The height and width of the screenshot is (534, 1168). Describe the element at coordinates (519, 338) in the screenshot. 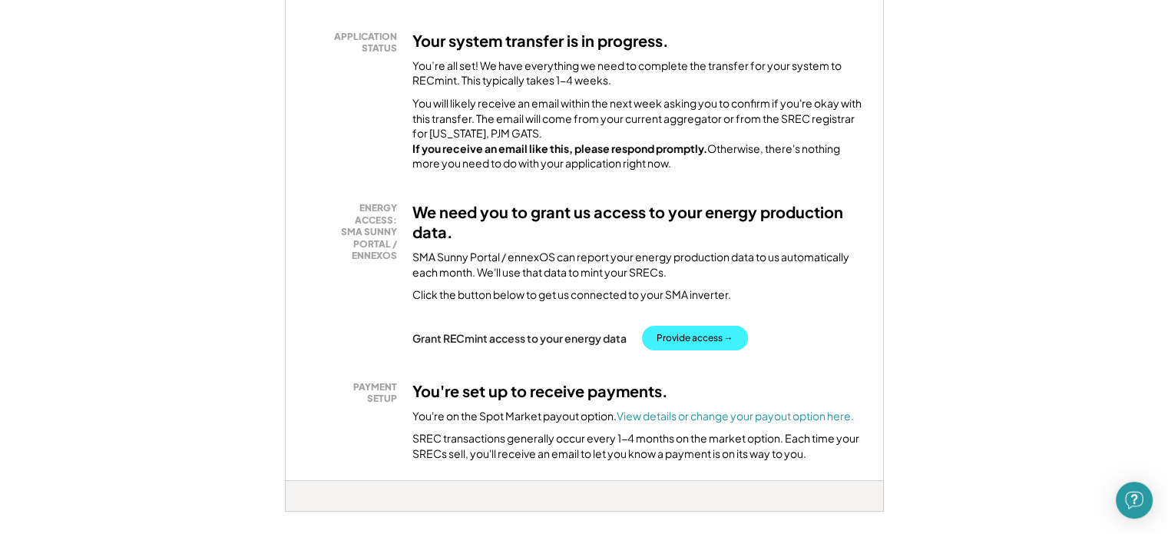

I see `div: Grant RECmint access to your energy data` at that location.